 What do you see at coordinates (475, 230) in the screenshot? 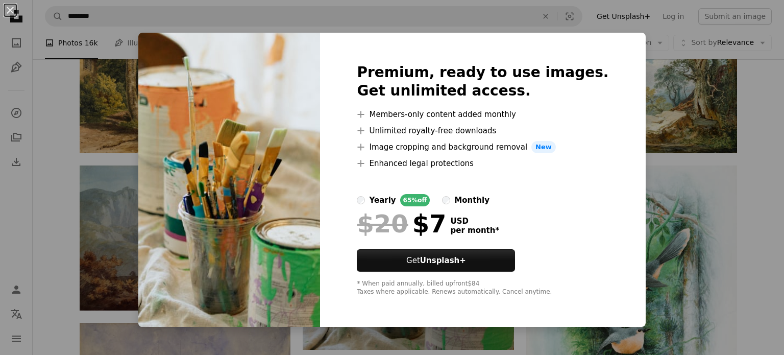
I see `span: per month *` at bounding box center [475, 230].